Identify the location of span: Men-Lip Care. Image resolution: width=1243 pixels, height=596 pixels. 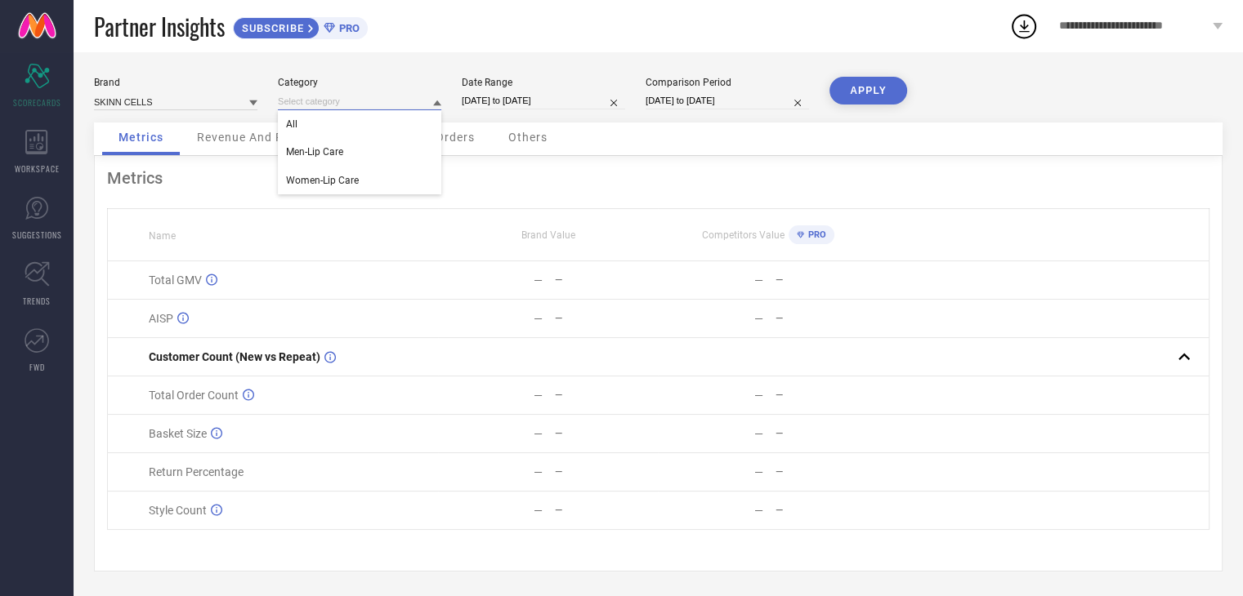
(315, 152).